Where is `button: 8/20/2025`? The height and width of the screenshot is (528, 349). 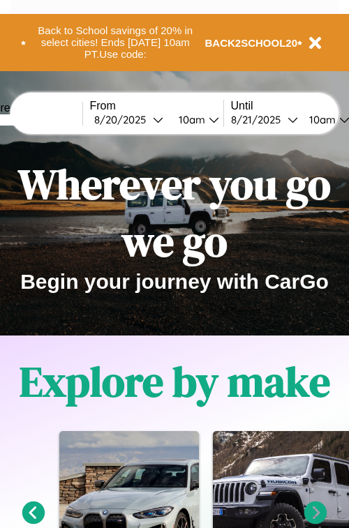 button: 8/20/2025 is located at coordinates (128, 119).